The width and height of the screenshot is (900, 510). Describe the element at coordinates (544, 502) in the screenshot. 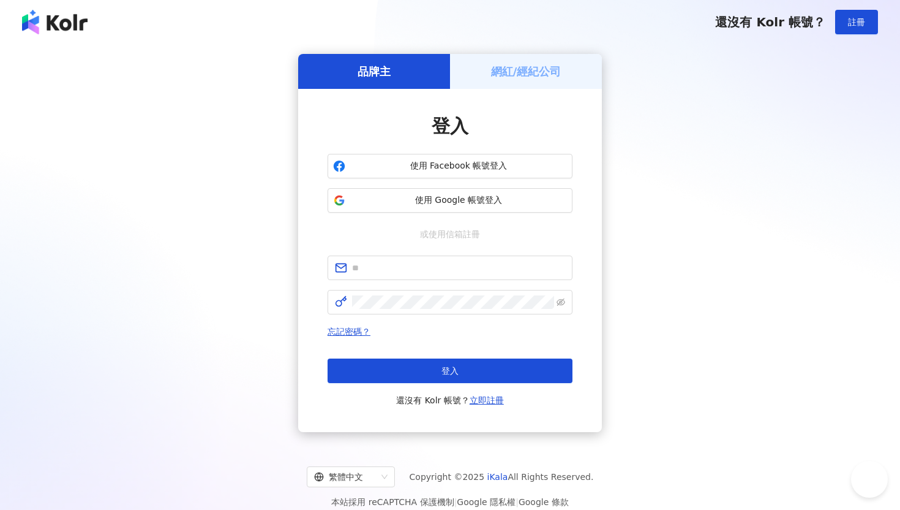

I see `a: Google 條款` at that location.